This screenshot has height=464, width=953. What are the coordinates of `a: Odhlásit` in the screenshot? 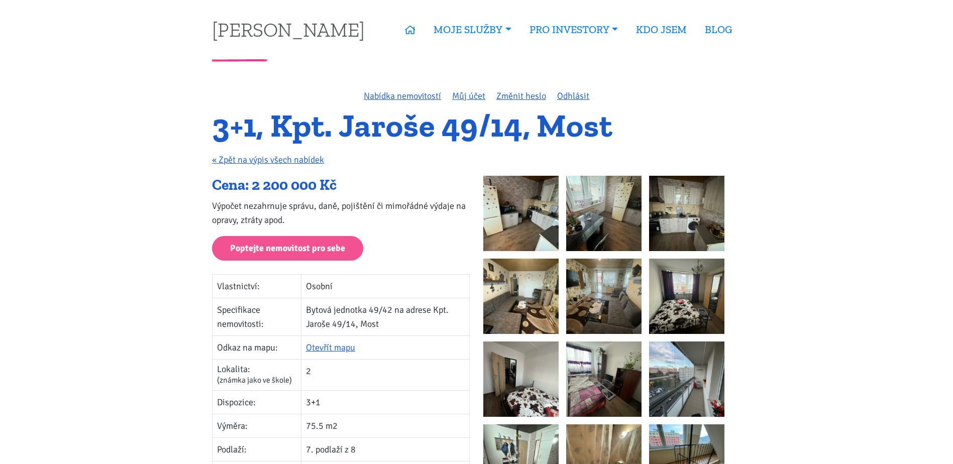 It's located at (573, 96).